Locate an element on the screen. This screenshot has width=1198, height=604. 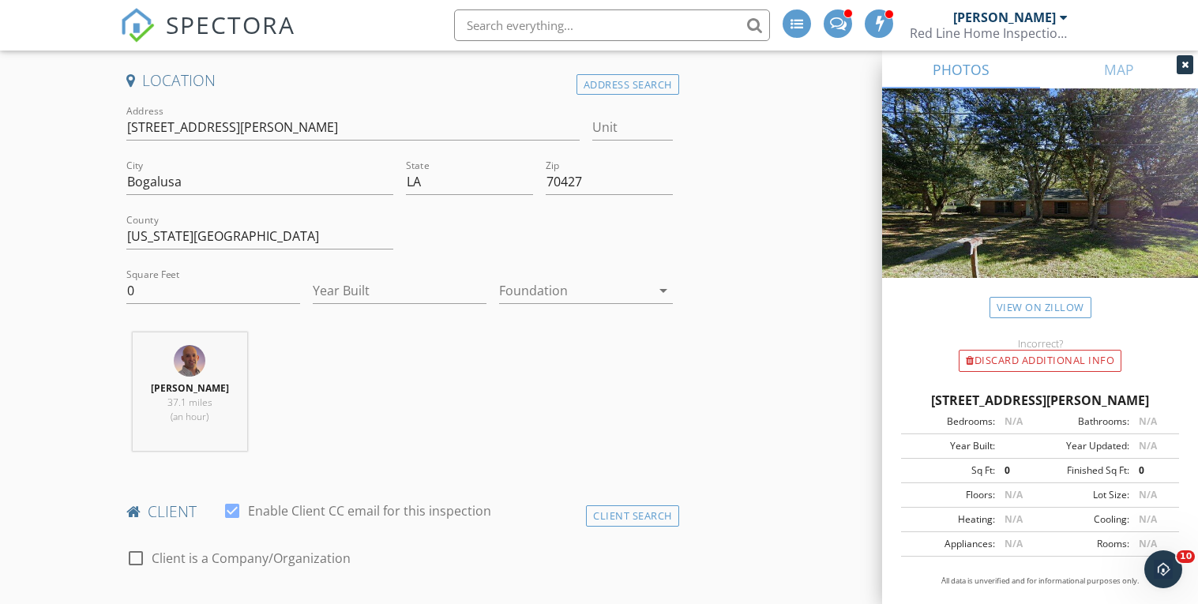
label: Enable Client CC email for this inspection is located at coordinates (369, 511).